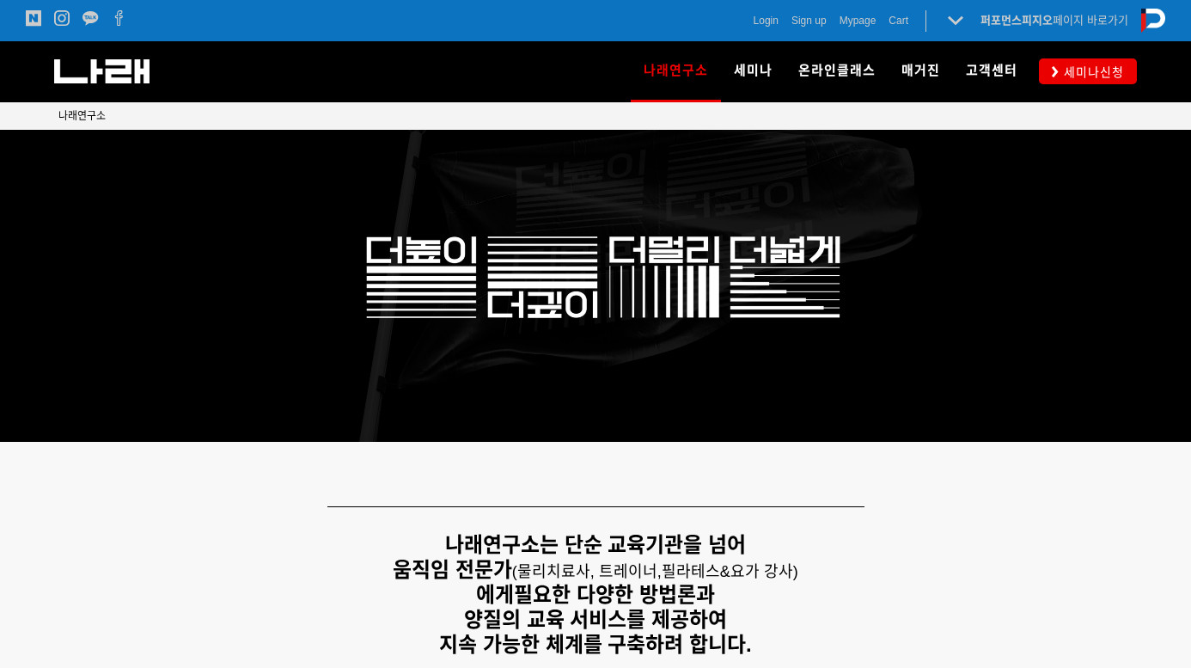 This screenshot has height=668, width=1191. Describe the element at coordinates (992, 71) in the screenshot. I see `a: 고객센터` at that location.